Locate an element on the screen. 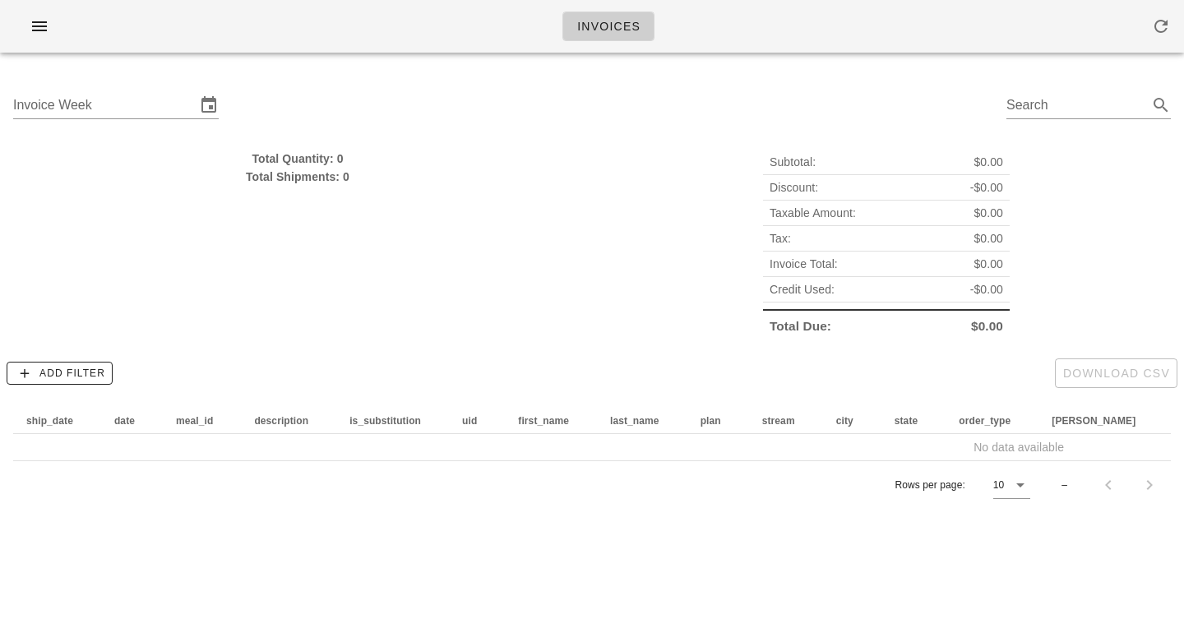 Image resolution: width=1184 pixels, height=619 pixels. button: Add Filter is located at coordinates (59, 373).